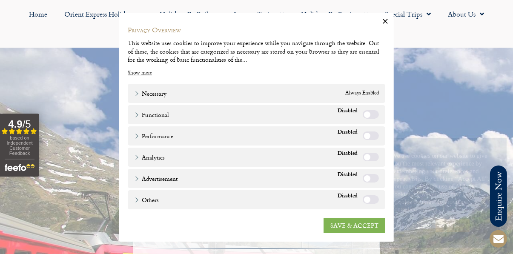 The height and width of the screenshot is (254, 513). Describe the element at coordinates (354, 226) in the screenshot. I see `a: SAVE & ACCEPT` at that location.